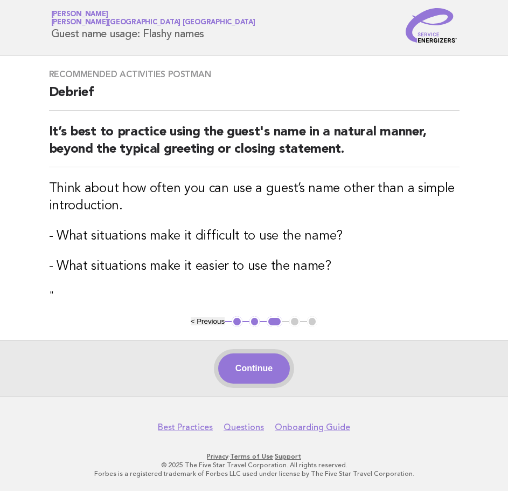 This screenshot has width=508, height=491. What do you see at coordinates (254, 473) in the screenshot?
I see `p: Forbes is a registered trademark of Forbes LLC used under license by The Five Star Travel Corpora...` at bounding box center [254, 473].